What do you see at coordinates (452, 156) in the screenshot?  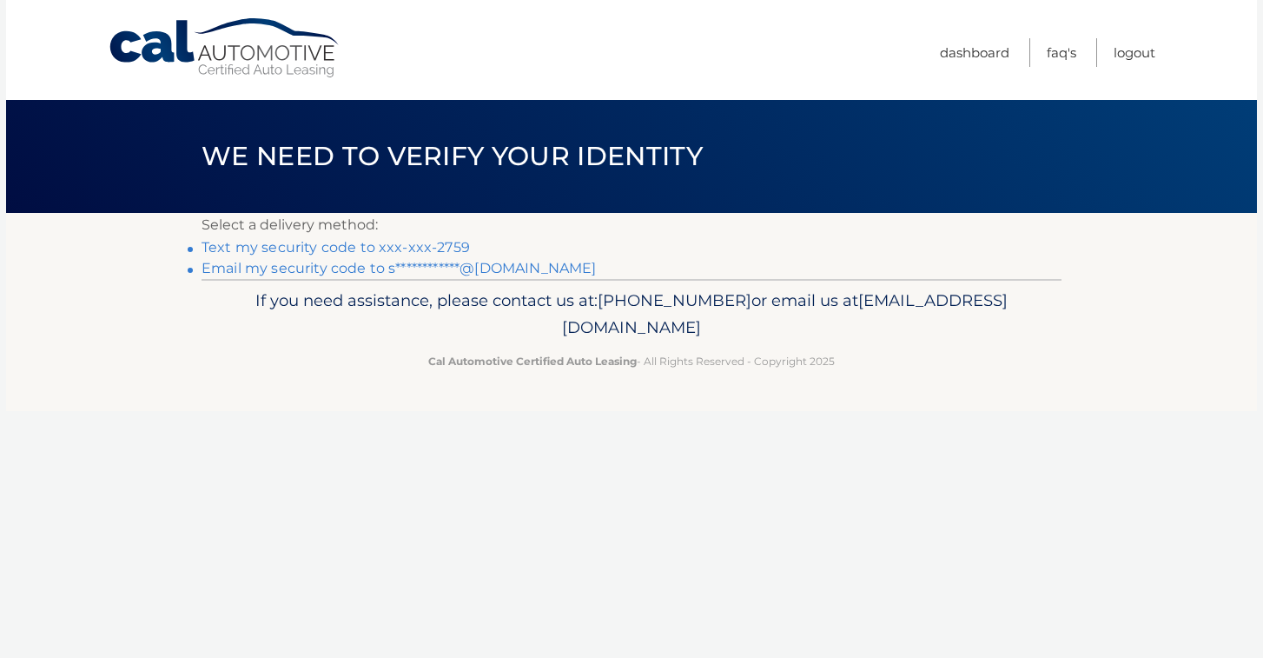 I see `span: We need to verify your identity` at bounding box center [452, 156].